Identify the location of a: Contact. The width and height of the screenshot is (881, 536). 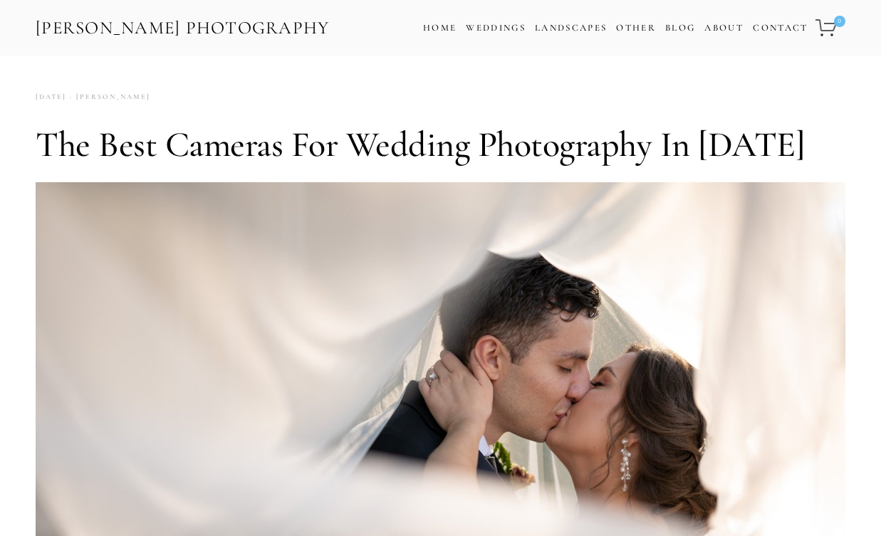
(780, 28).